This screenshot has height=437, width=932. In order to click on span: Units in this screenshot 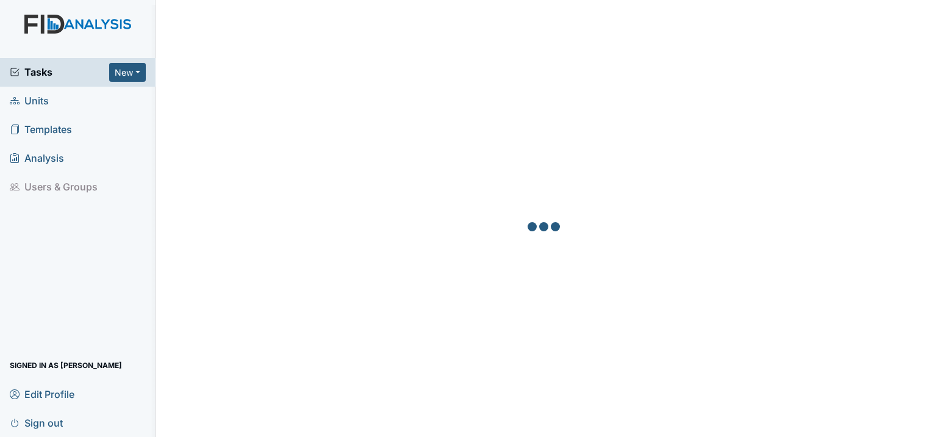, I will do `click(29, 101)`.